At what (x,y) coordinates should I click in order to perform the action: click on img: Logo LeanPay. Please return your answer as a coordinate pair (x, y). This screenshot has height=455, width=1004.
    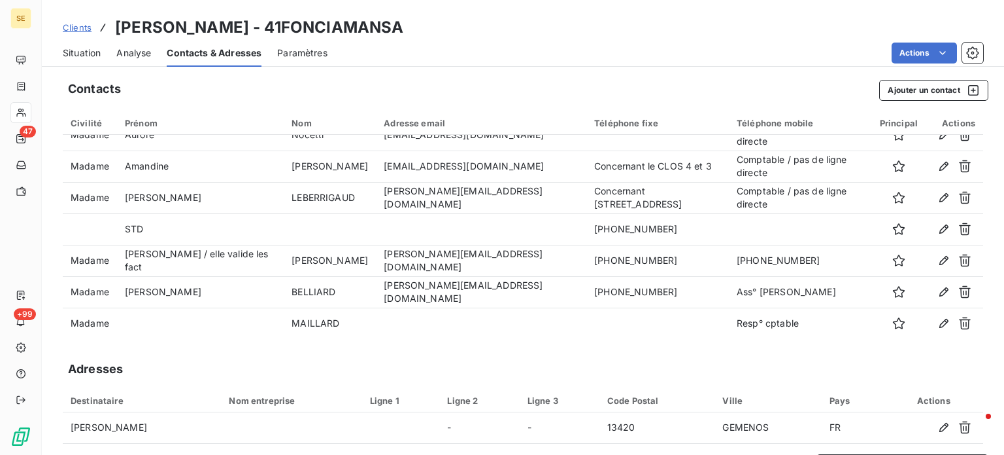
    Looking at the image, I should click on (21, 436).